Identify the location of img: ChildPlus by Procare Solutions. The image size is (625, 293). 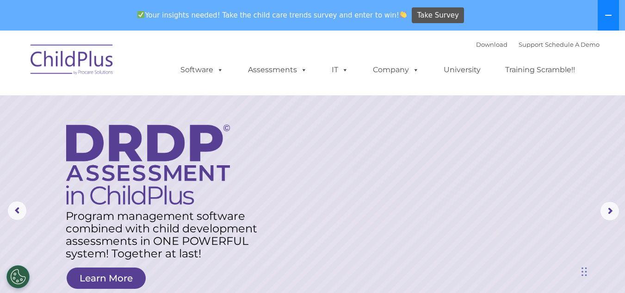
(72, 61).